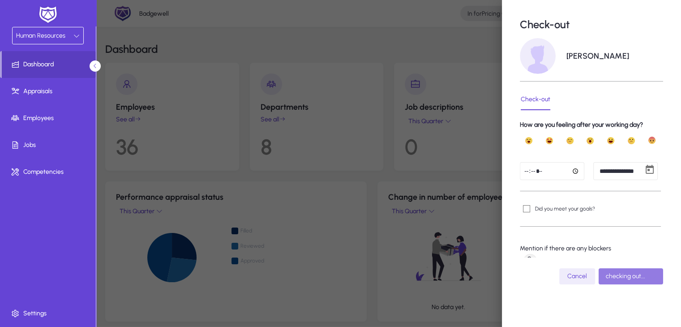  Describe the element at coordinates (544, 24) in the screenshot. I see `p: Check-out` at that location.